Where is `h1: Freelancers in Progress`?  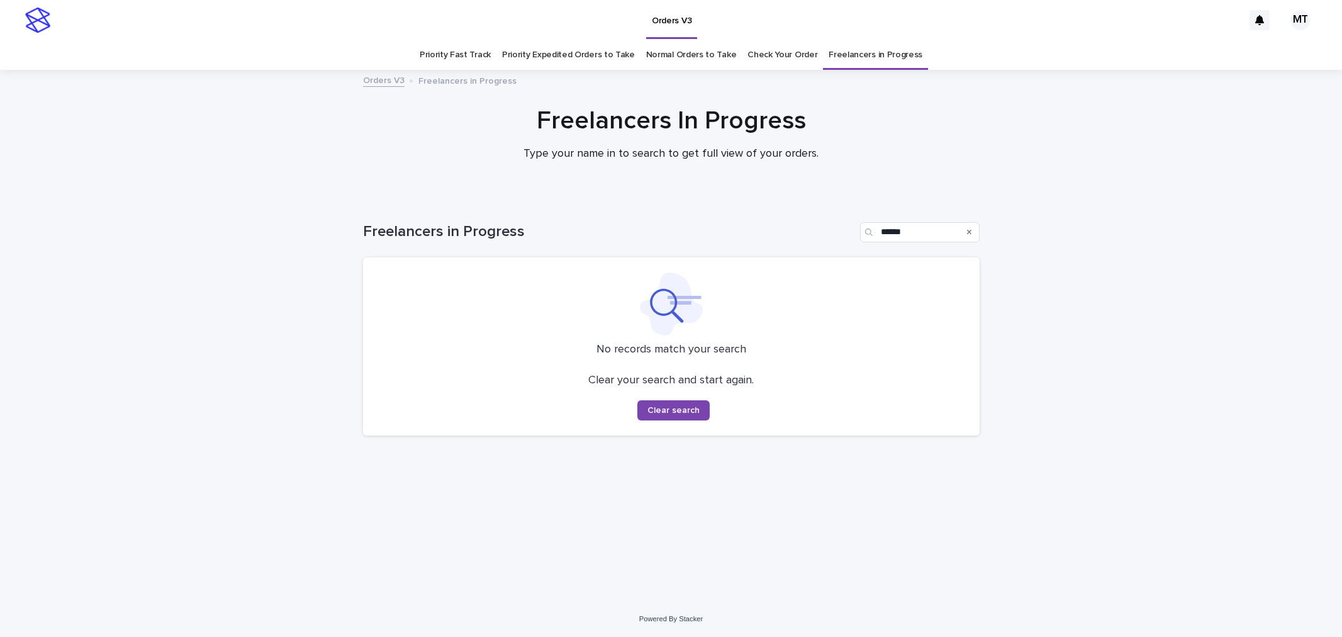 h1: Freelancers in Progress is located at coordinates (609, 231).